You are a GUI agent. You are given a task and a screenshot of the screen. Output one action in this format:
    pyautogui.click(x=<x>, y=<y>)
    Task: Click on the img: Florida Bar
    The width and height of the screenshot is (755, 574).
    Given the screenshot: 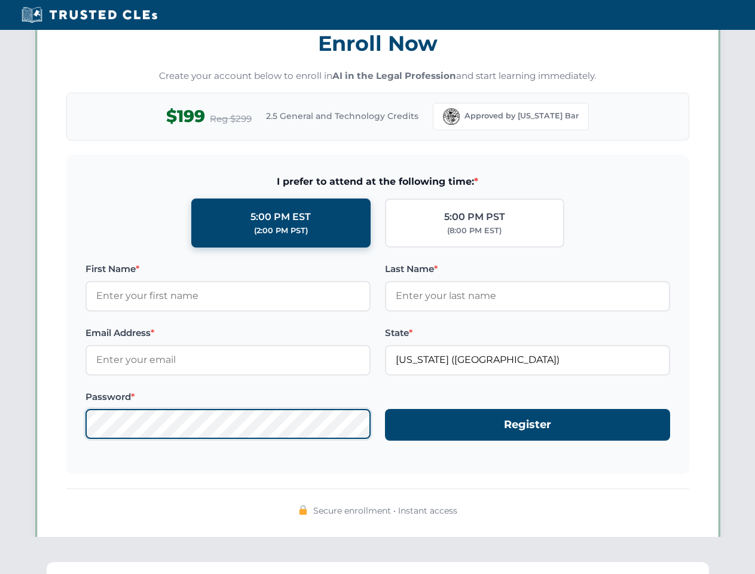 What is the action you would take?
    pyautogui.click(x=452, y=117)
    